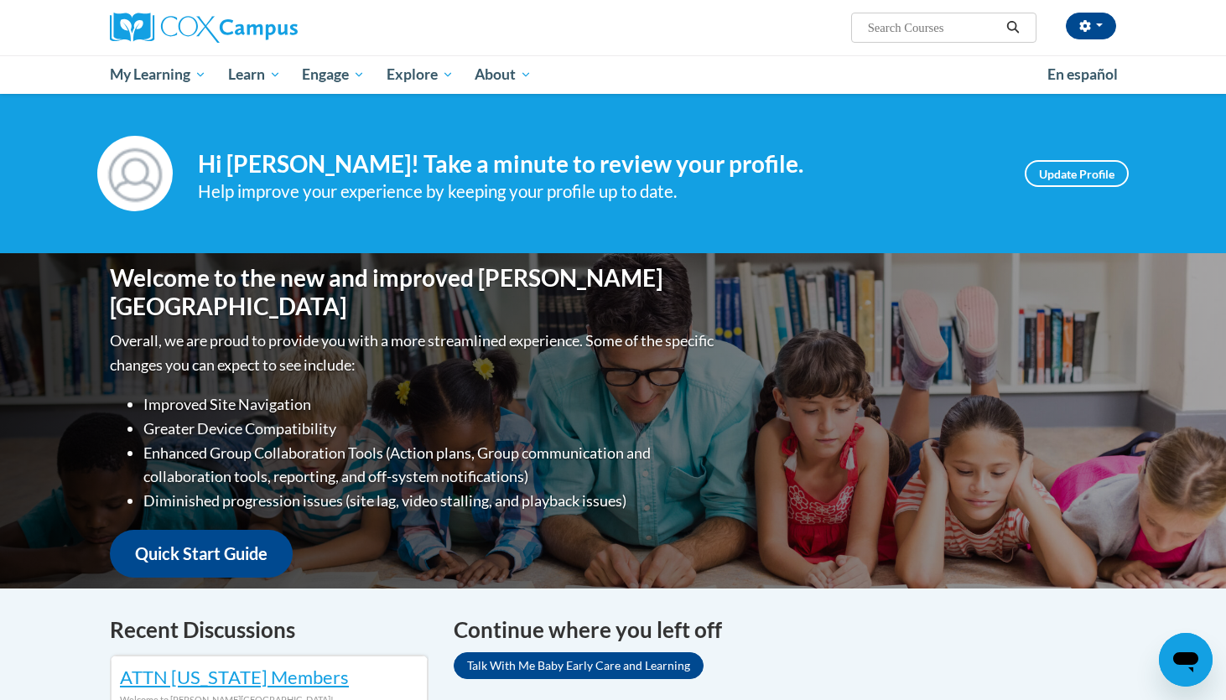  What do you see at coordinates (613, 75) in the screenshot?
I see `div: Main menu` at bounding box center [613, 75].